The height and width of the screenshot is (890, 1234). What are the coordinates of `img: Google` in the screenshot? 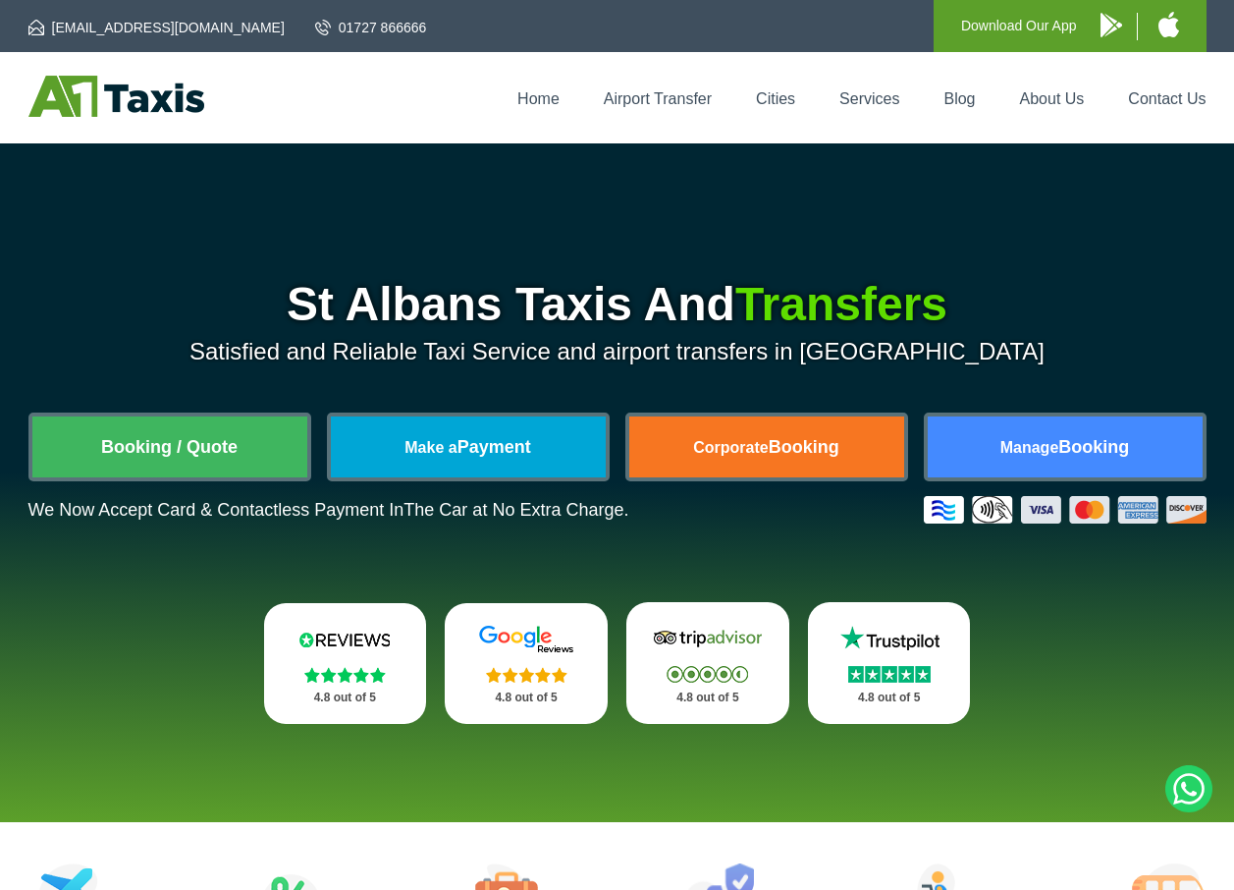 It's located at (526, 639).